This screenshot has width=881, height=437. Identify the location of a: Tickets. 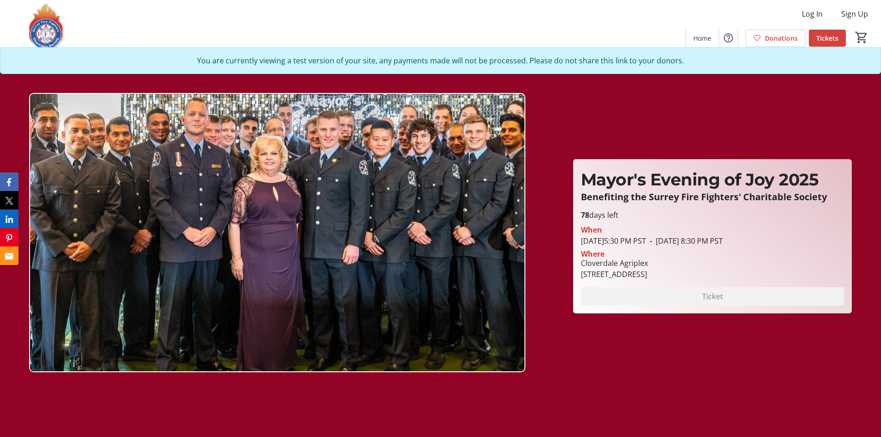
(828, 38).